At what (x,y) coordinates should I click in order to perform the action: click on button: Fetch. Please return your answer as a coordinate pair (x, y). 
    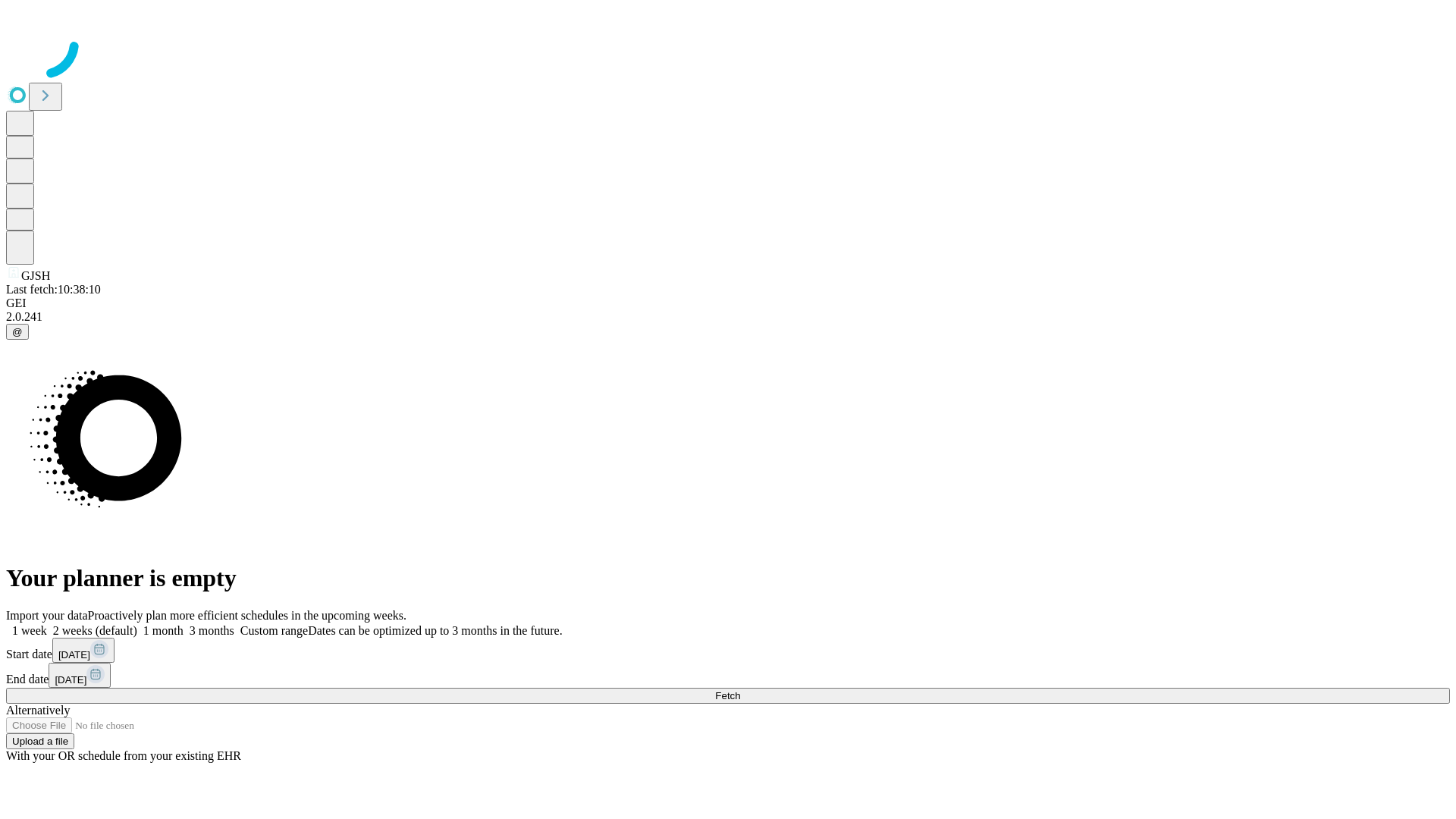
    Looking at the image, I should click on (728, 695).